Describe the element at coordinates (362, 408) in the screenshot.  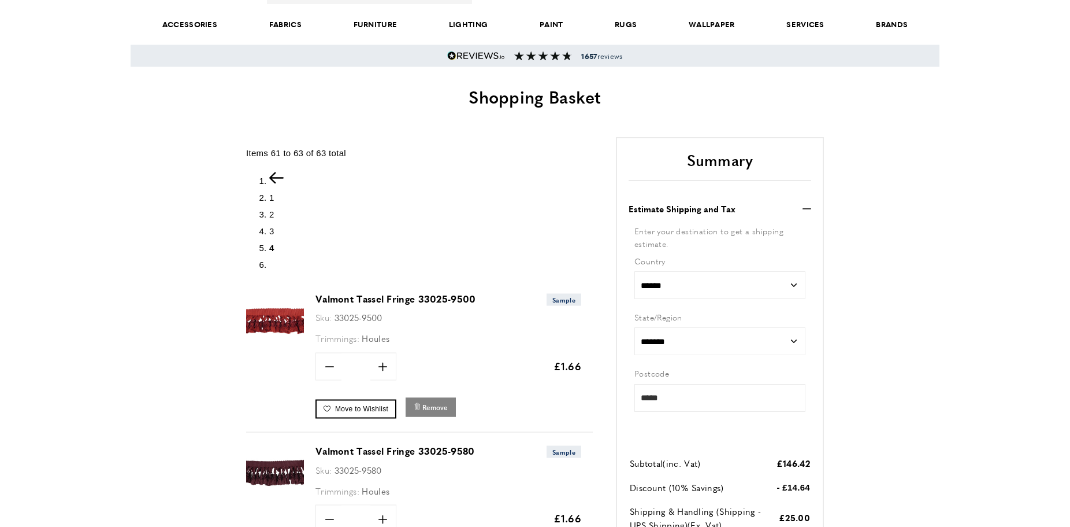
I see `span: Move to Wishlist` at that location.